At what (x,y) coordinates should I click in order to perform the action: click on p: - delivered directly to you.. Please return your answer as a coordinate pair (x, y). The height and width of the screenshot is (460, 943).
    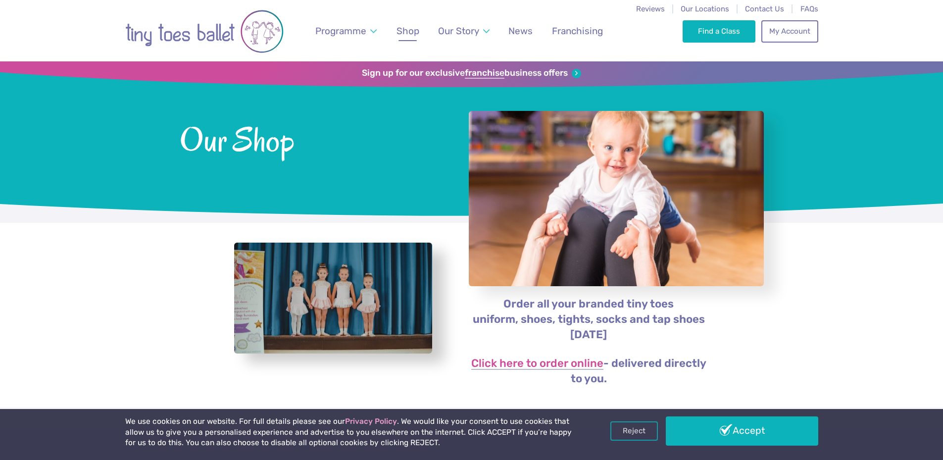
    Looking at the image, I should click on (589, 371).